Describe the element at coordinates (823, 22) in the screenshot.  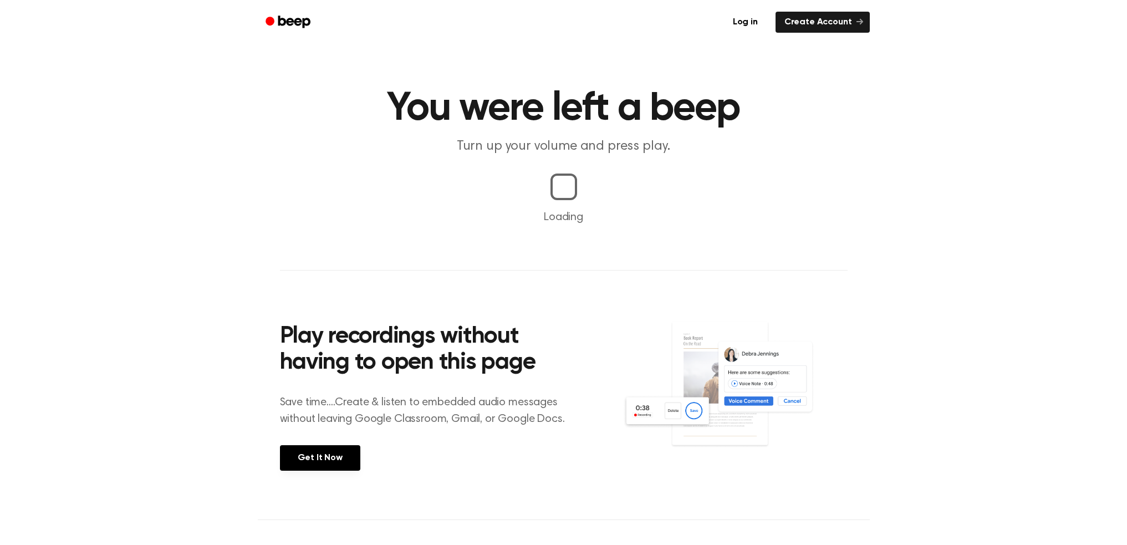
I see `a: Create Account` at that location.